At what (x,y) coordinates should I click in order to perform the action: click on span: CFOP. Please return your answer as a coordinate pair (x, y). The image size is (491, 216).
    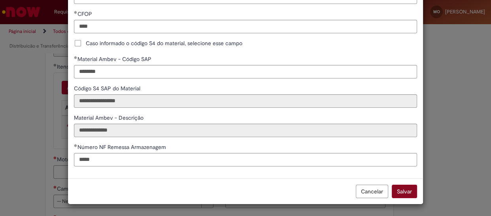
    Looking at the image, I should click on (85, 14).